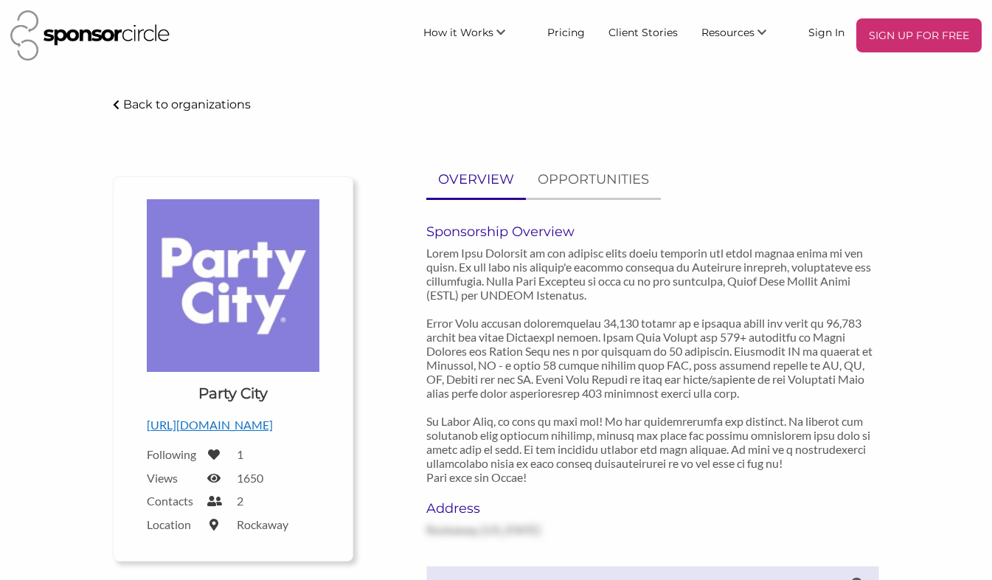 The image size is (992, 580). Describe the element at coordinates (593, 179) in the screenshot. I see `p: OPPORTUNITIES` at that location.